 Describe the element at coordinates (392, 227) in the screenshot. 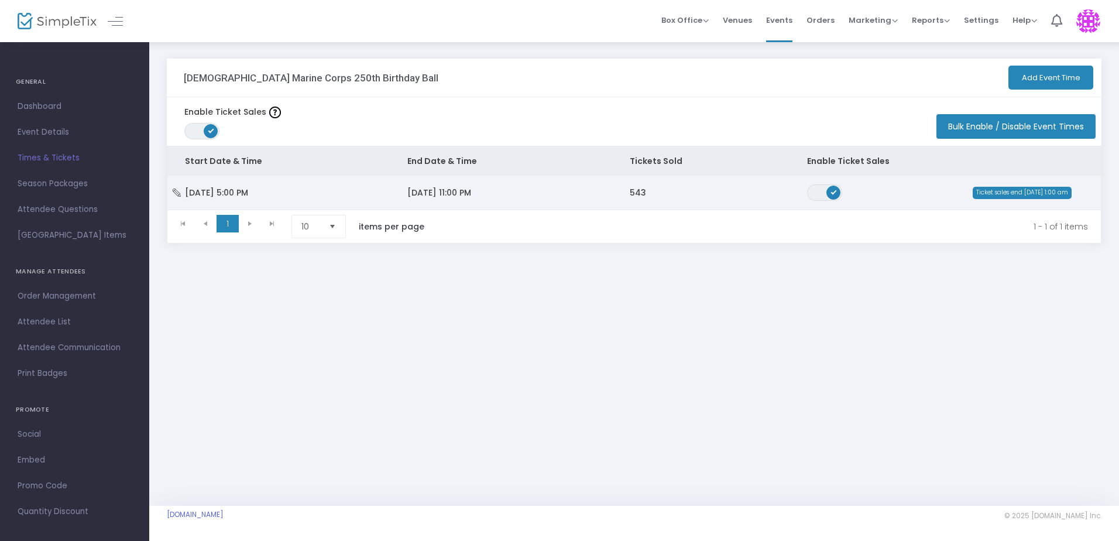

I see `label: items per page` at that location.